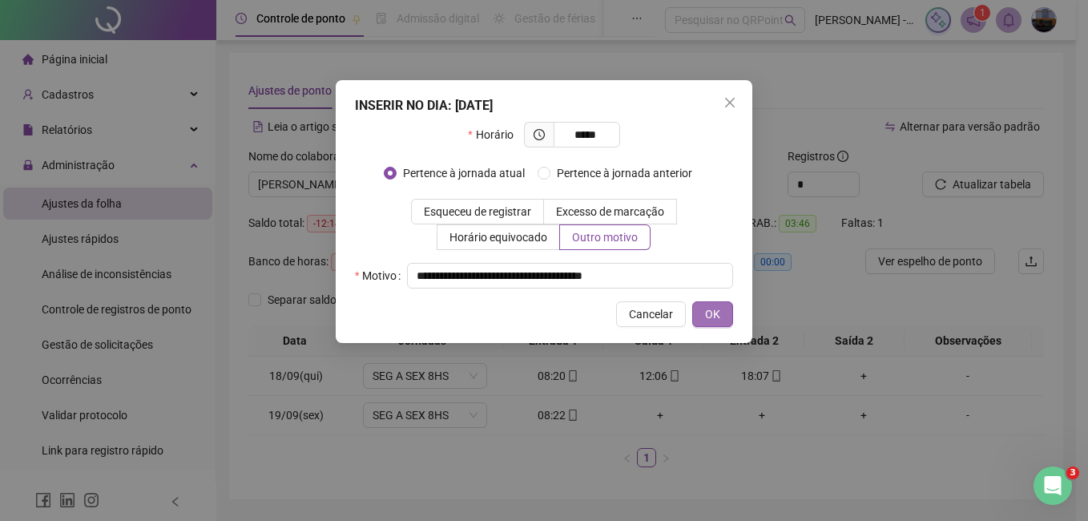 This screenshot has height=521, width=1088. What do you see at coordinates (539, 135) in the screenshot?
I see `span: clock-circle` at bounding box center [539, 135].